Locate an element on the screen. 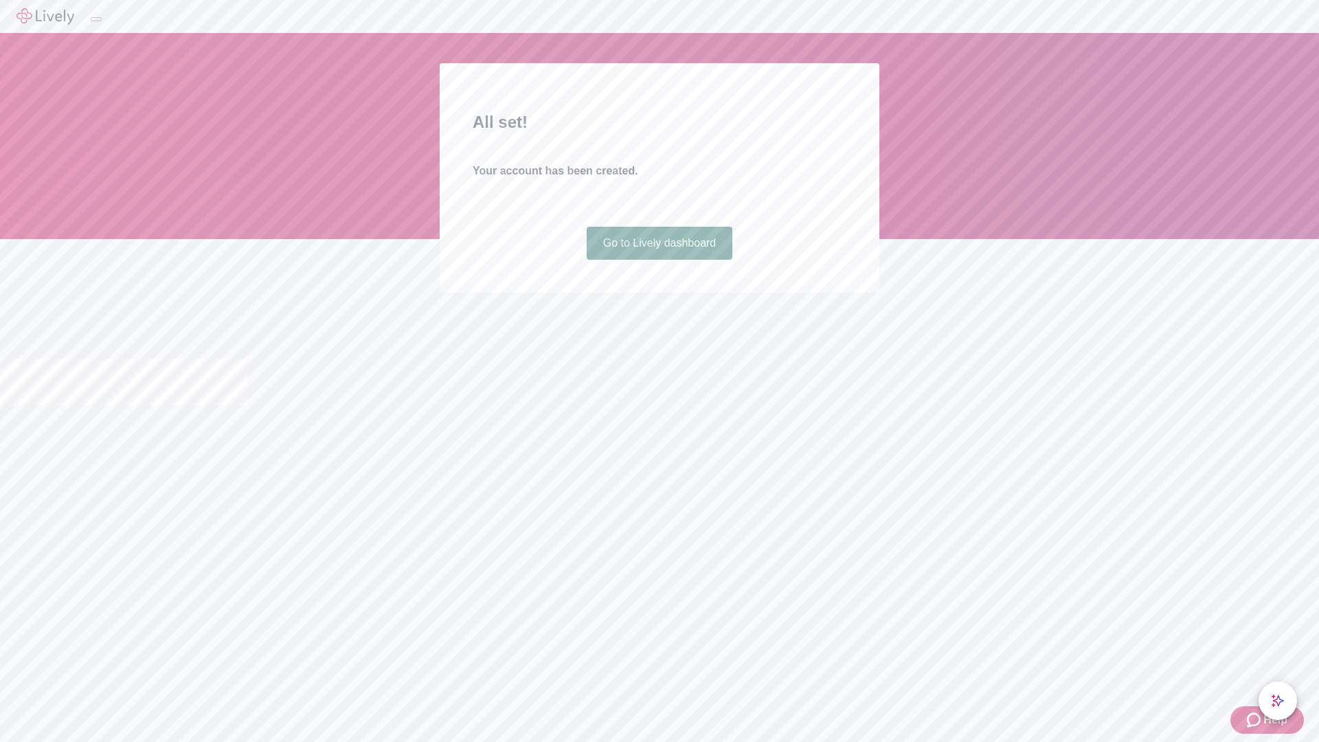 The image size is (1319, 742). img: Lively is located at coordinates (45, 16).